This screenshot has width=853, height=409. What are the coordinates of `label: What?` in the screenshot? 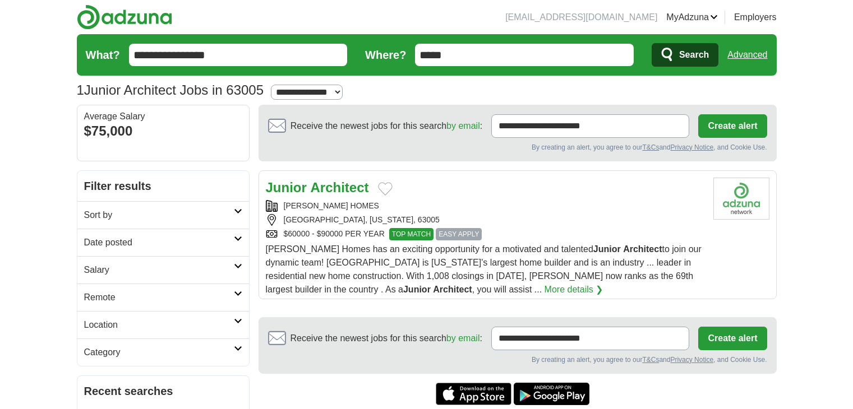 It's located at (103, 55).